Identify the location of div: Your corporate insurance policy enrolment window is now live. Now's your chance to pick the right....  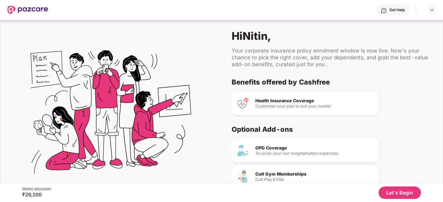
(332, 58).